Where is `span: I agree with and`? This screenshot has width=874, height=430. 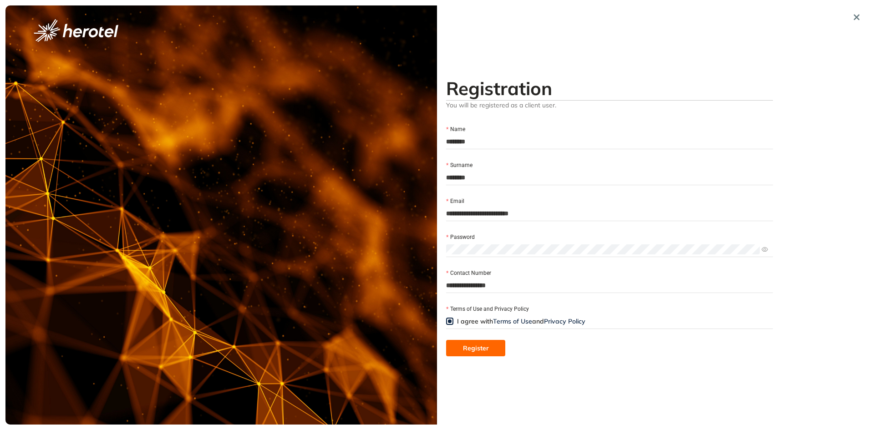 span: I agree with and is located at coordinates (521, 321).